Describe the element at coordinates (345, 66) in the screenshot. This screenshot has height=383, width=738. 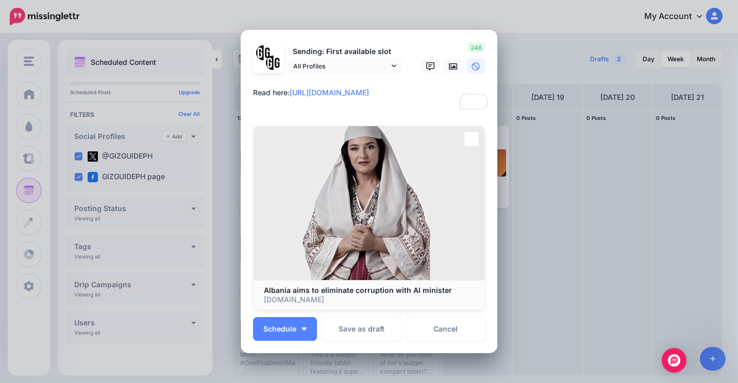
I see `a: All Profiles` at that location.